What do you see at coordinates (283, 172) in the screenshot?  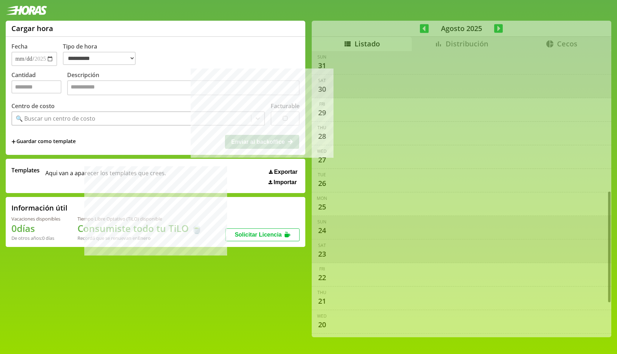 I see `button: Exportar` at bounding box center [283, 172].